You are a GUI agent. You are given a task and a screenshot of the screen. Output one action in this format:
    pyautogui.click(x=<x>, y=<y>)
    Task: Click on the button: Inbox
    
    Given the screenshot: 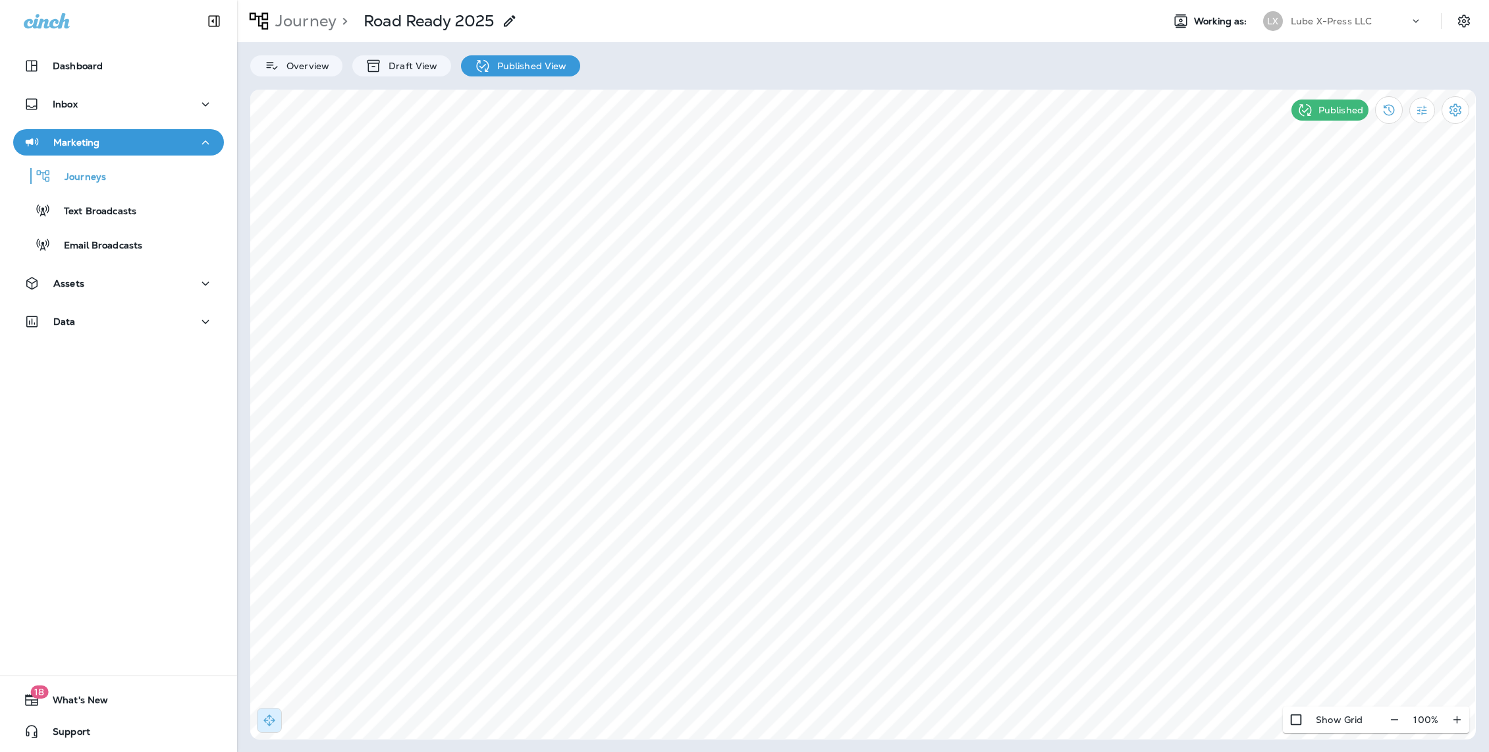 What is the action you would take?
    pyautogui.click(x=119, y=104)
    